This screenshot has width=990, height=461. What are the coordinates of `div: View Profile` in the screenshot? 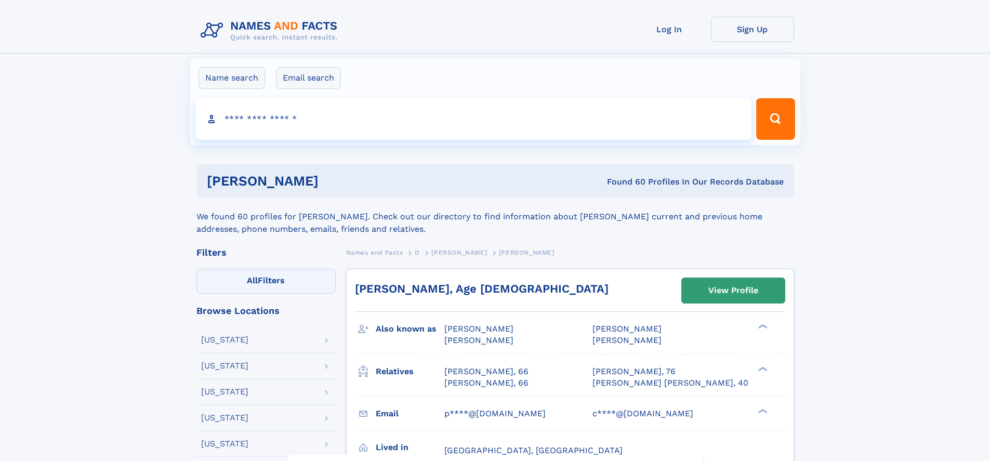 It's located at (733, 290).